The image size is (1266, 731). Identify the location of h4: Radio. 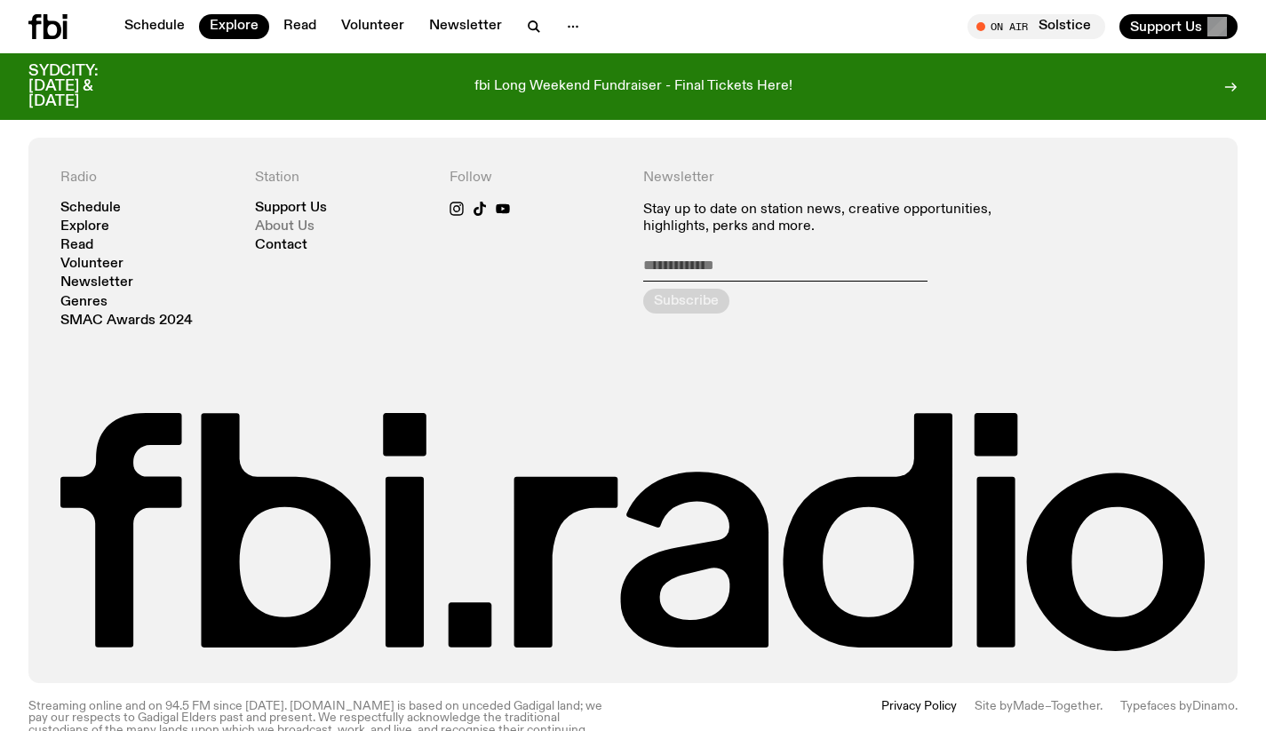
(147, 178).